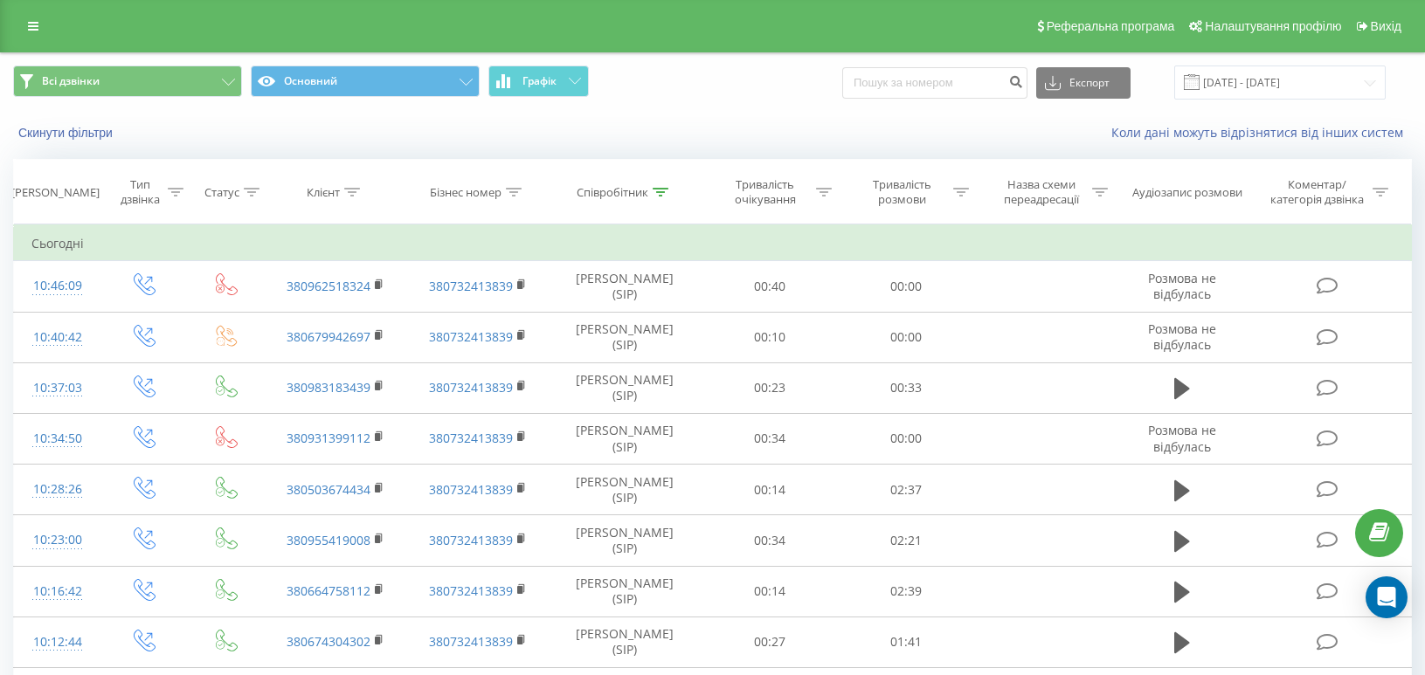 The image size is (1425, 675). I want to click on td: 00:27, so click(769, 642).